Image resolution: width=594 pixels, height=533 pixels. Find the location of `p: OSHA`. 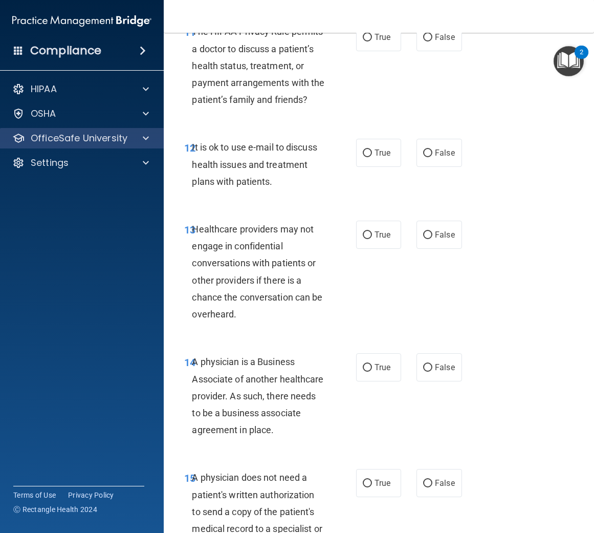

p: OSHA is located at coordinates (44, 114).